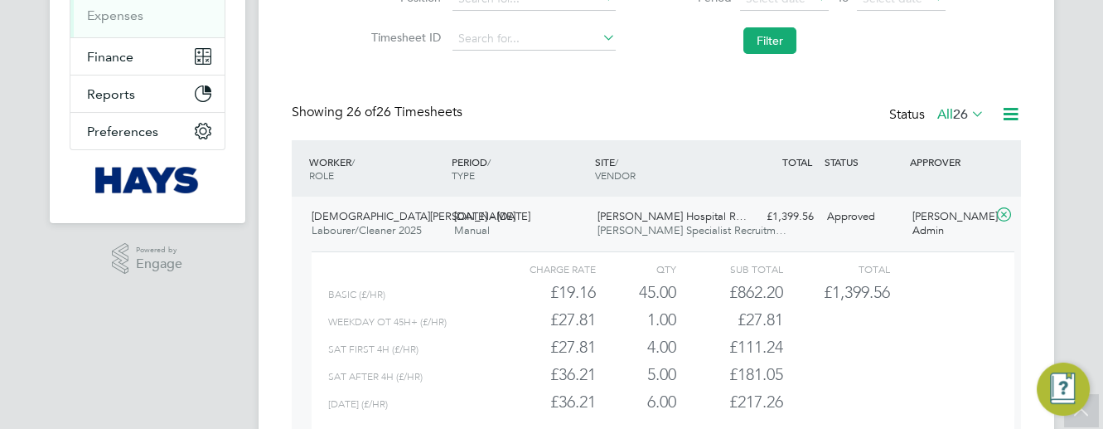 The width and height of the screenshot is (1103, 429). I want to click on div: 6.00, so click(636, 401).